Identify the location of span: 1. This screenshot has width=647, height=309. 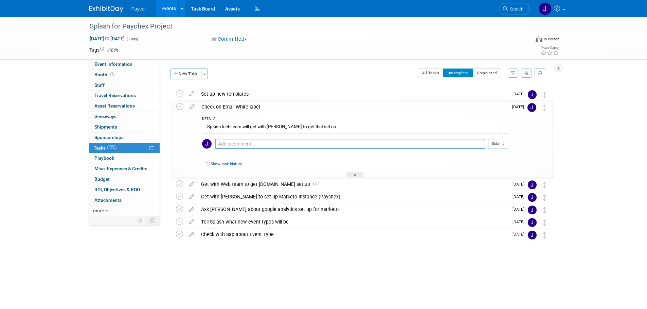
(315, 185).